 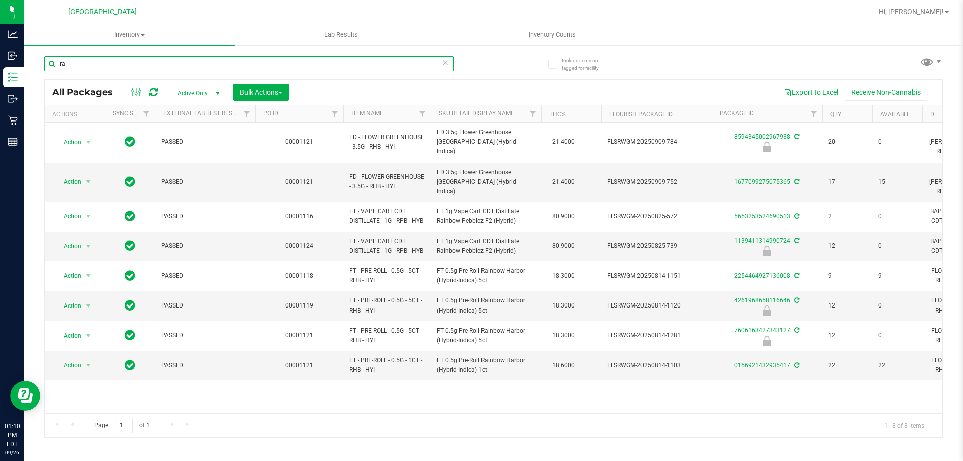 I want to click on span: 17, so click(x=847, y=182).